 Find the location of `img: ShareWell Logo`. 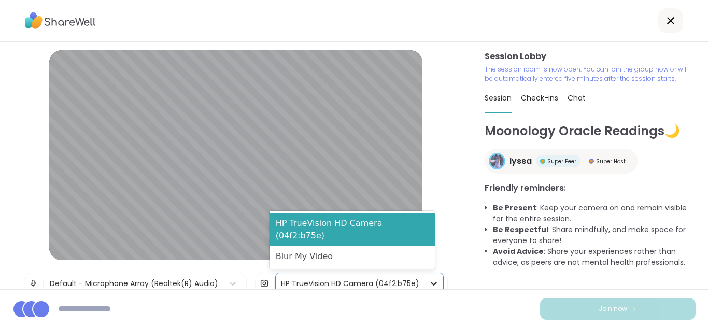

img: ShareWell Logo is located at coordinates (60, 21).